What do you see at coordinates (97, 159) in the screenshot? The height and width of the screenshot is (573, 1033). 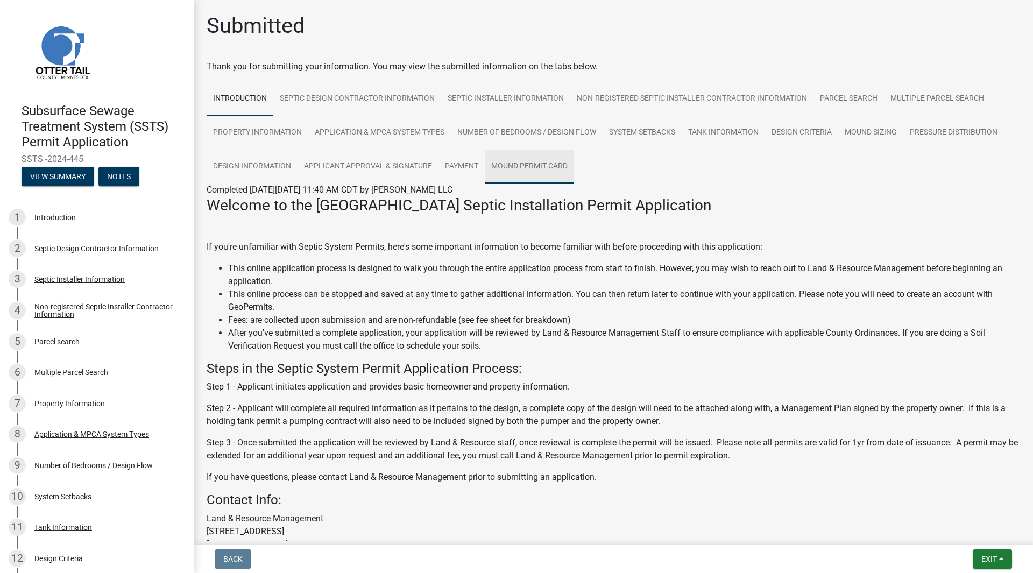 I see `span: SSTS -2024-445` at bounding box center [97, 159].